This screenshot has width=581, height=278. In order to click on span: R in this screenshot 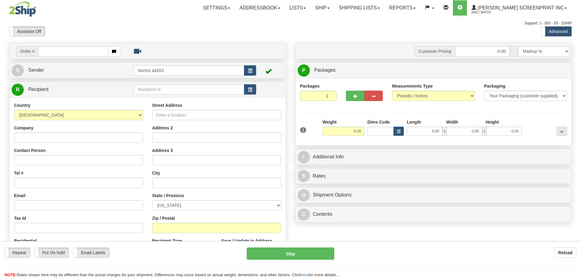, I will do `click(18, 90)`.